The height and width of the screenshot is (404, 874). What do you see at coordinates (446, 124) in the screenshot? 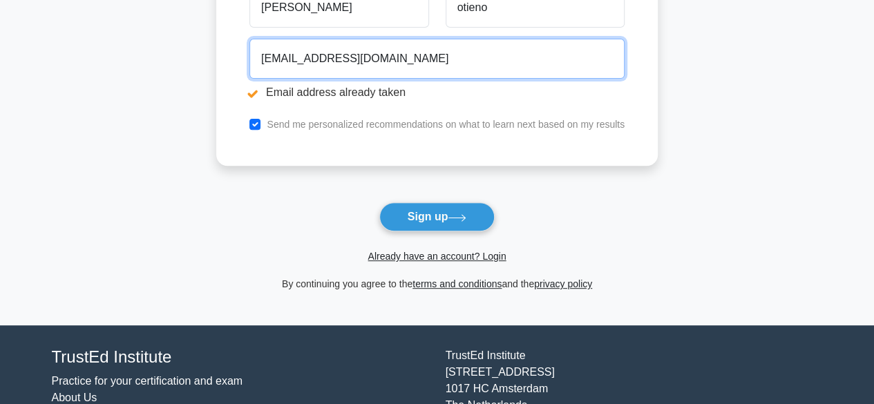
I see `label: Send me personalized recommendations on what to learn next based on my results` at bounding box center [446, 124].